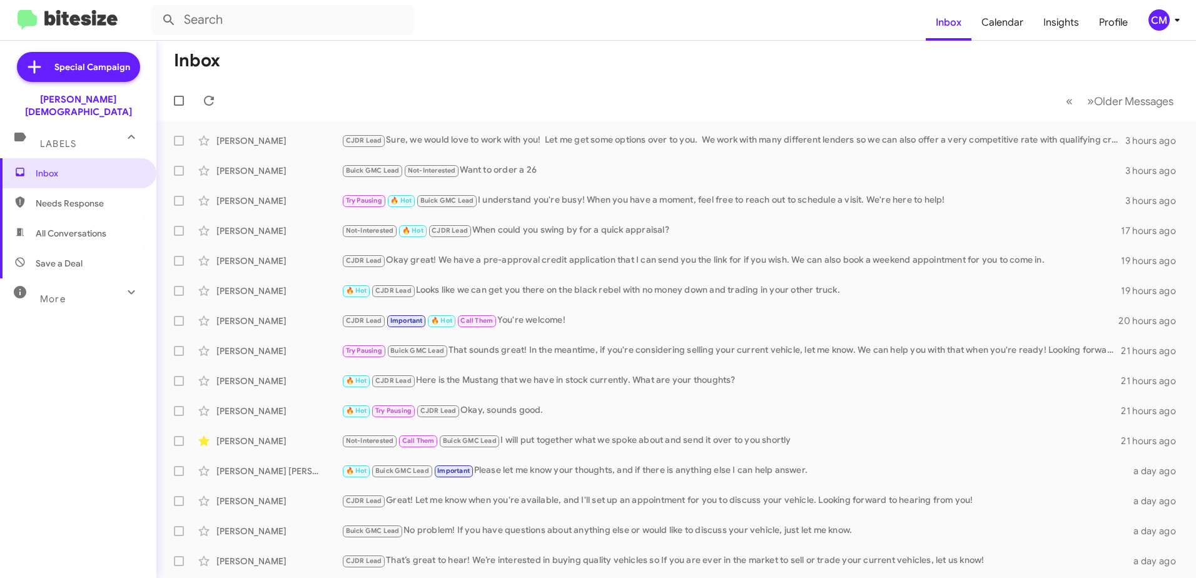  Describe the element at coordinates (1061, 23) in the screenshot. I see `span: Insights` at that location.